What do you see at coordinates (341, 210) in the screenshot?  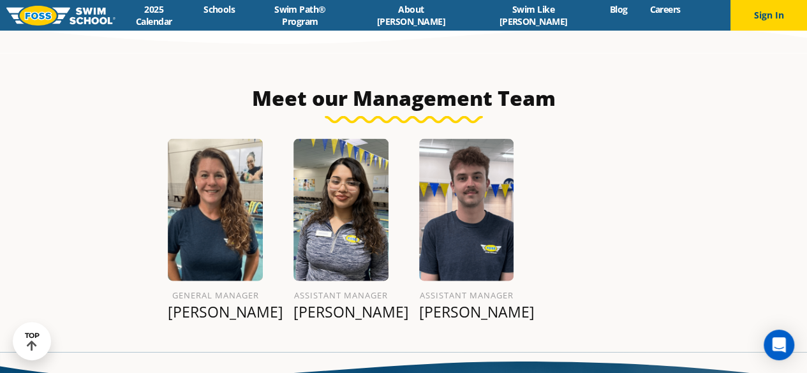 I see `img: Alexa-Corrales.png` at bounding box center [341, 210].